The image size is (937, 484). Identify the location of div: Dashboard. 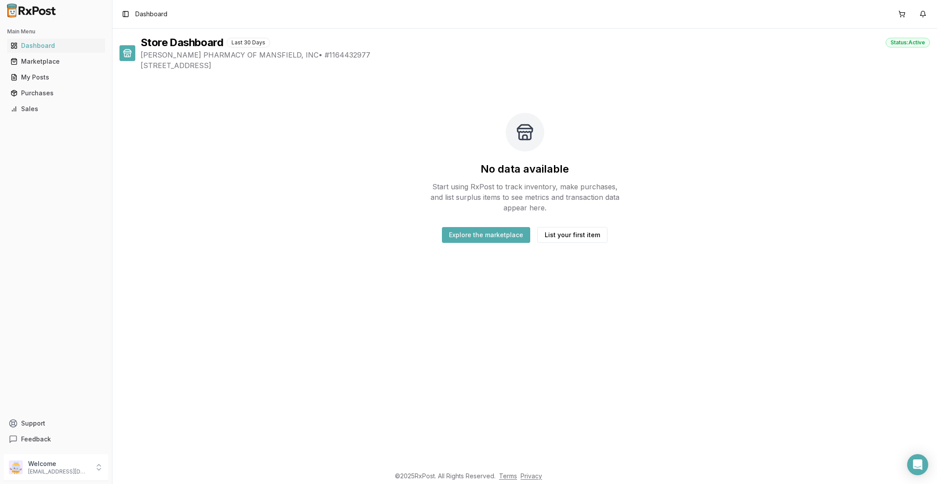
(56, 46).